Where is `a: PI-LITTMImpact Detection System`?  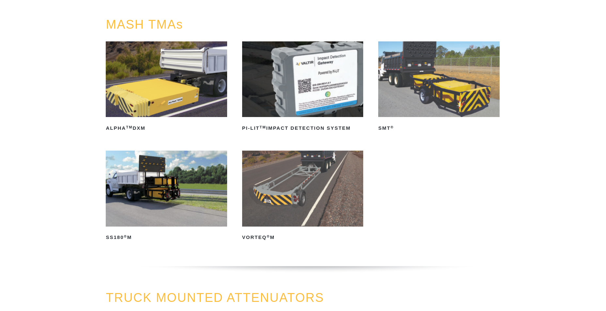
a: PI-LITTMImpact Detection System is located at coordinates (302, 87).